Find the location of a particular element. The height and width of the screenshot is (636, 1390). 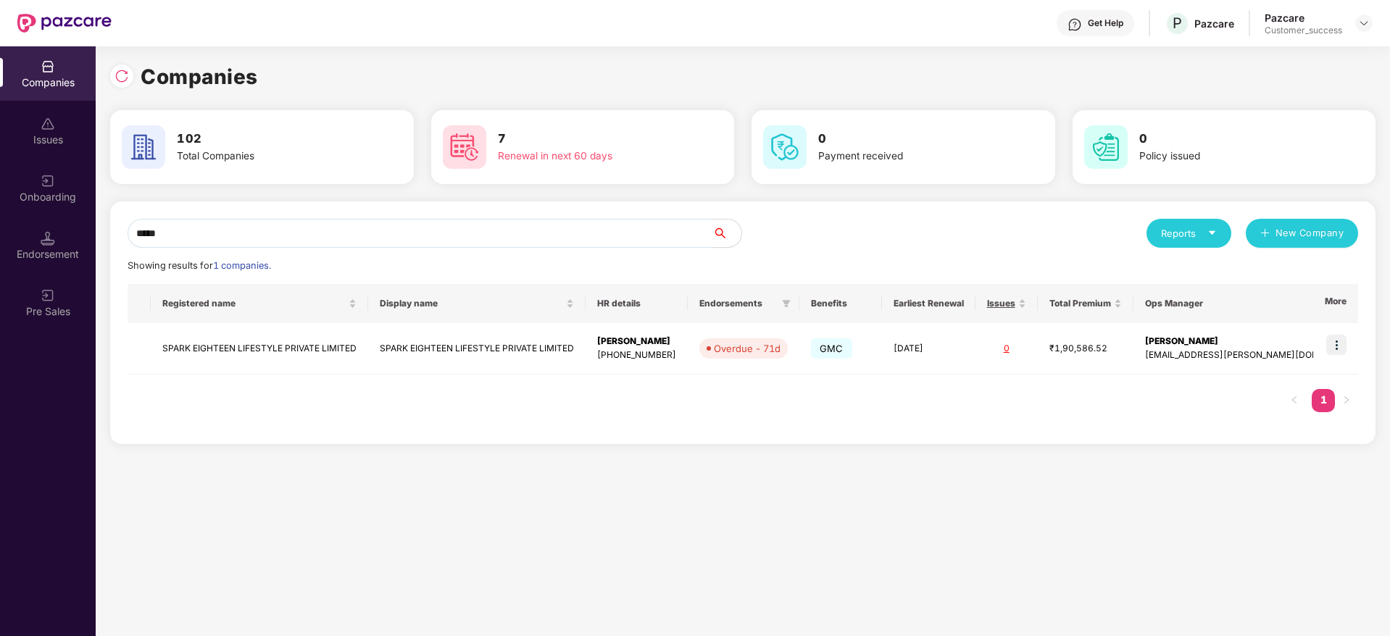

li: 1 is located at coordinates (1323, 401).